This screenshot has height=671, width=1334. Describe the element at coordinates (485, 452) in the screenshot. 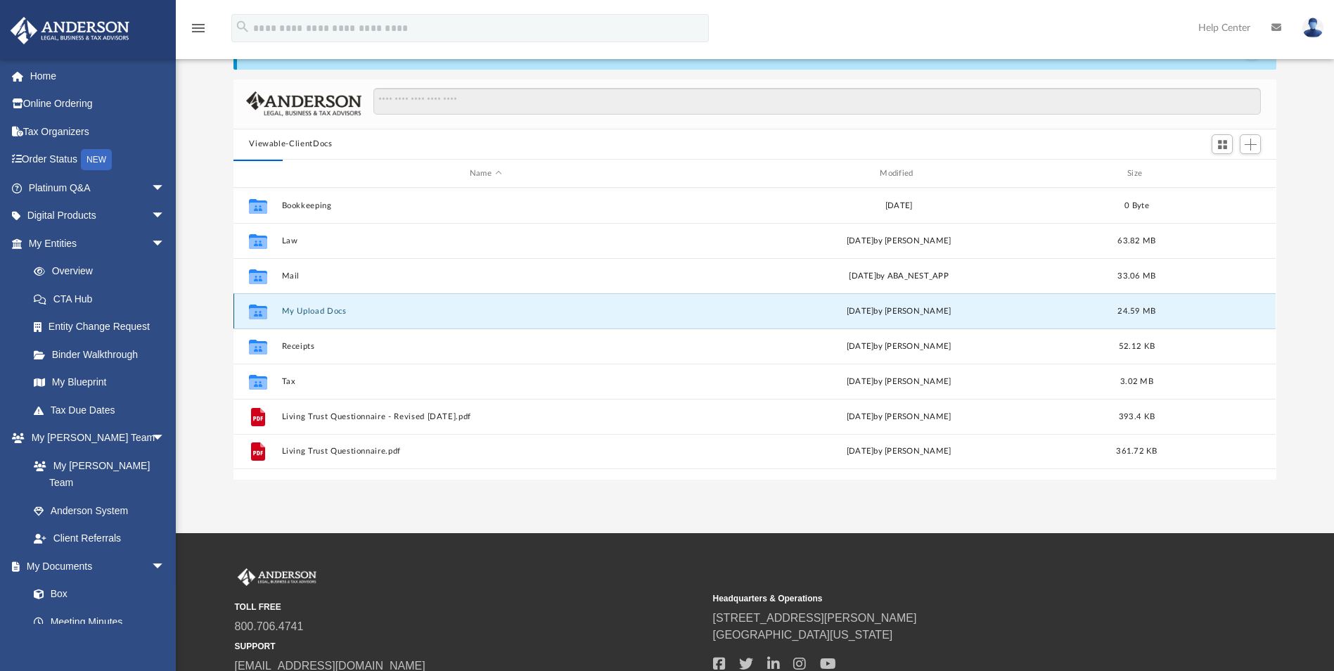

I see `button: Living Trust Questionnaire.pdf` at that location.